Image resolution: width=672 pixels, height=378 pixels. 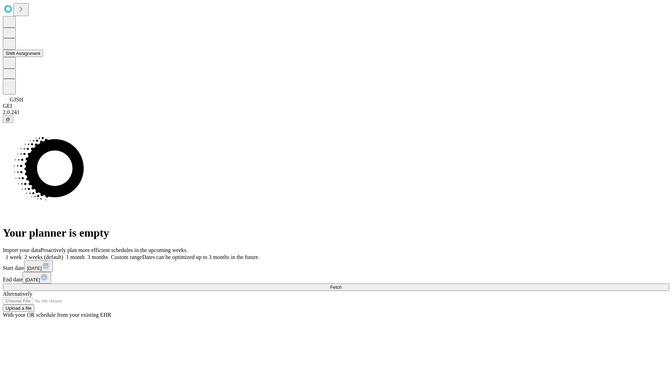 What do you see at coordinates (18, 294) in the screenshot?
I see `span: Alternatively` at bounding box center [18, 294].